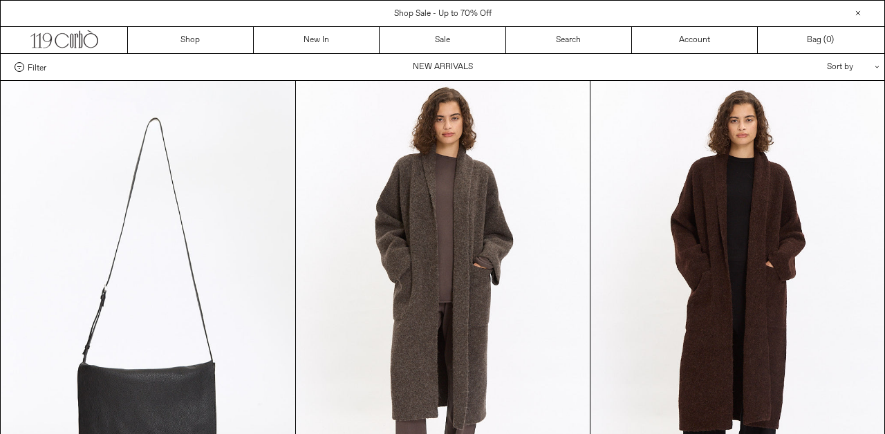 This screenshot has width=885, height=434. Describe the element at coordinates (442, 40) in the screenshot. I see `a: Sale` at that location.